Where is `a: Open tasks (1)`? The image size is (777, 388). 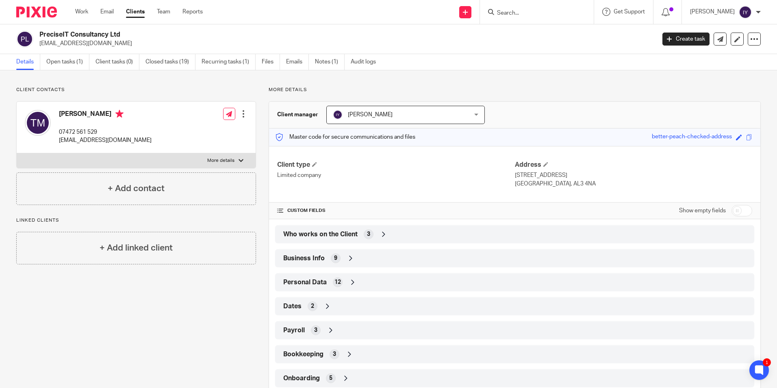 a: Open tasks (1) is located at coordinates (68, 62).